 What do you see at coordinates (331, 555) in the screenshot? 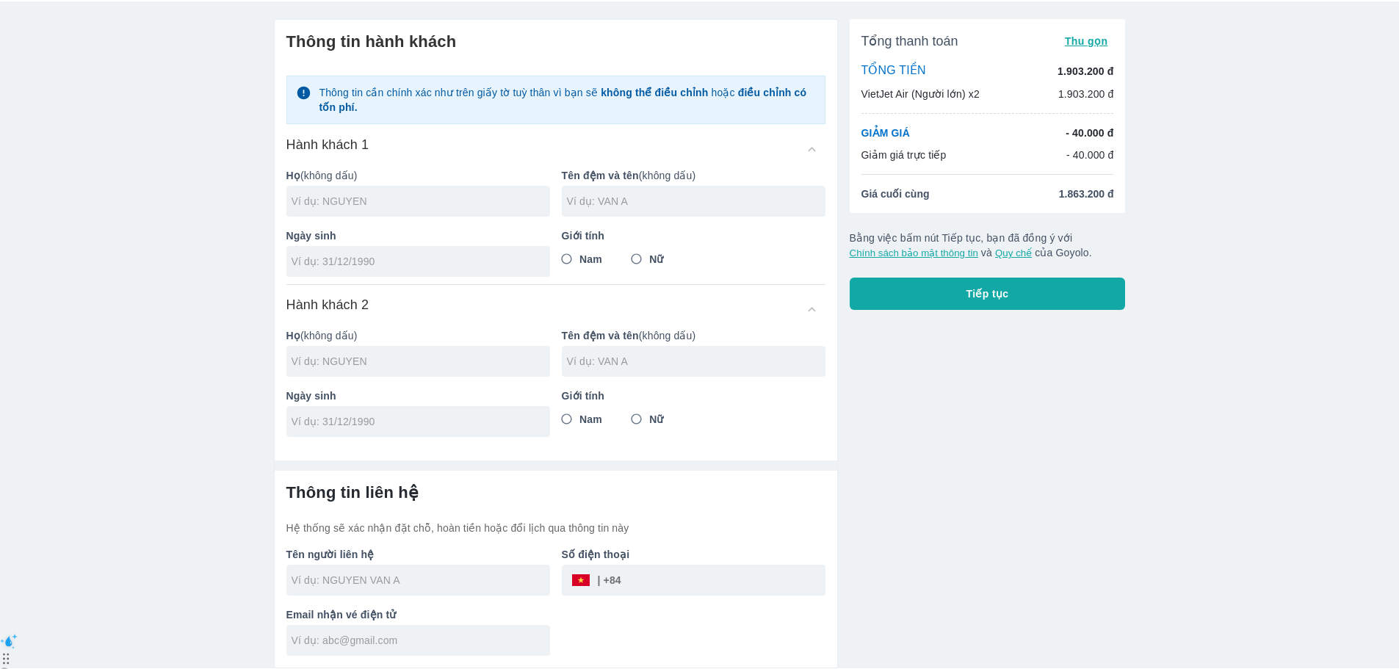
I see `b: Tên người liên hệ` at bounding box center [331, 555].